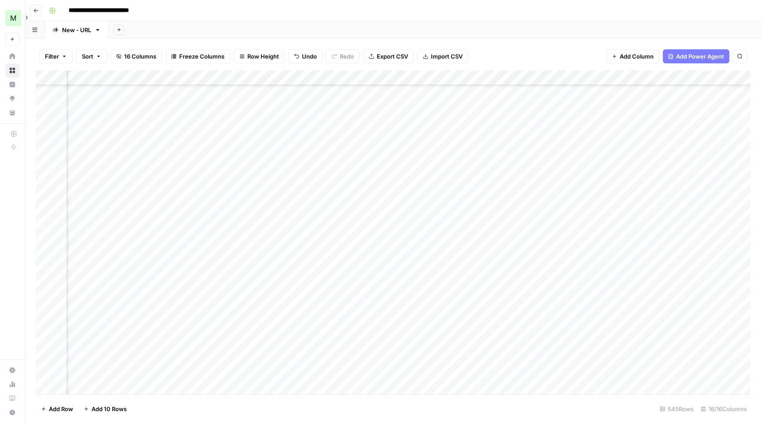 This screenshot has width=761, height=423. What do you see at coordinates (57, 409) in the screenshot?
I see `button: Add Row` at bounding box center [57, 409].